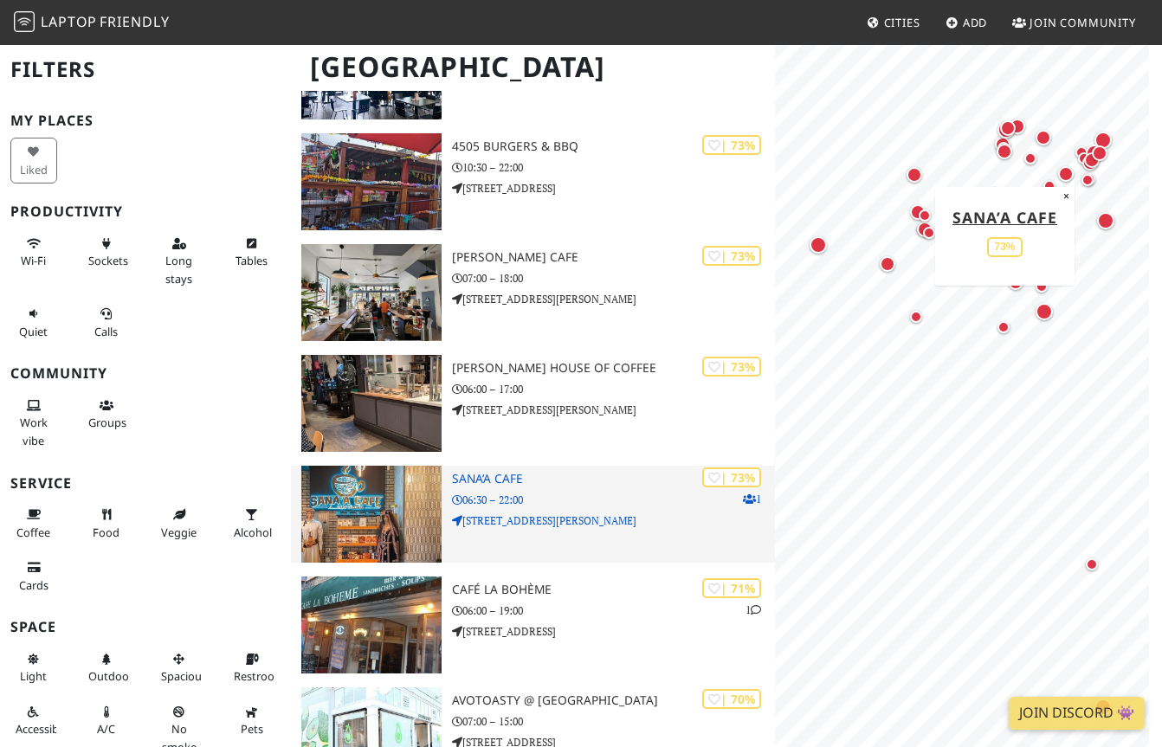 This screenshot has width=1162, height=747. I want to click on h3: Sana’a cafe, so click(613, 479).